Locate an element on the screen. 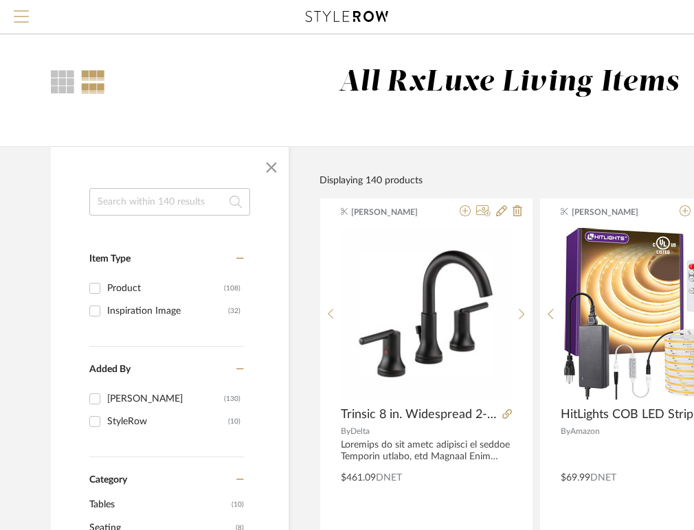 The height and width of the screenshot is (530, 694). div: (130) is located at coordinates (232, 399).